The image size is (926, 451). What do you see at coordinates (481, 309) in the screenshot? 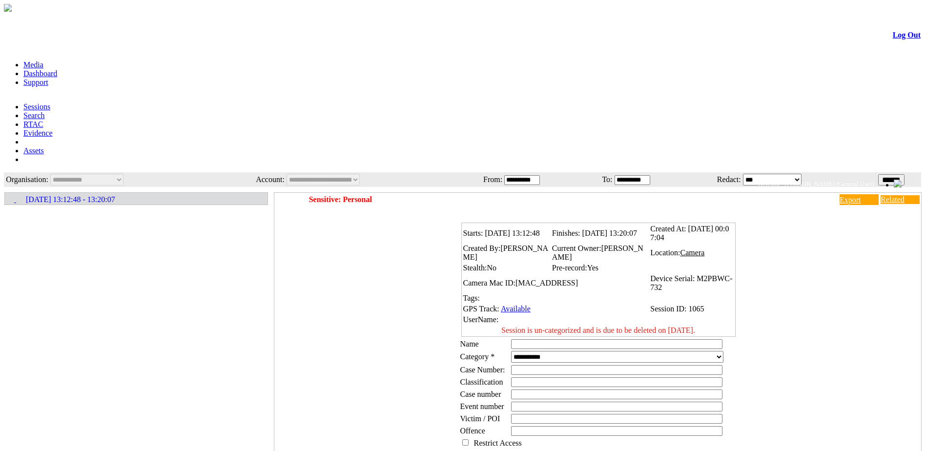
I see `span: GPS Track:` at bounding box center [481, 309].